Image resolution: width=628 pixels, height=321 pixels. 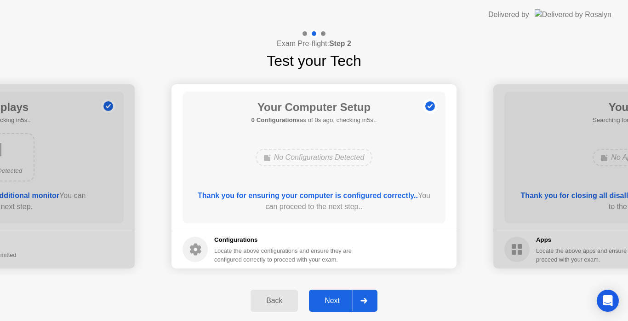 What do you see at coordinates (284, 255) in the screenshot?
I see `div: Locate the above configurations and ensure they are configured correctly to proceed with your exam.` at bounding box center [284, 255].